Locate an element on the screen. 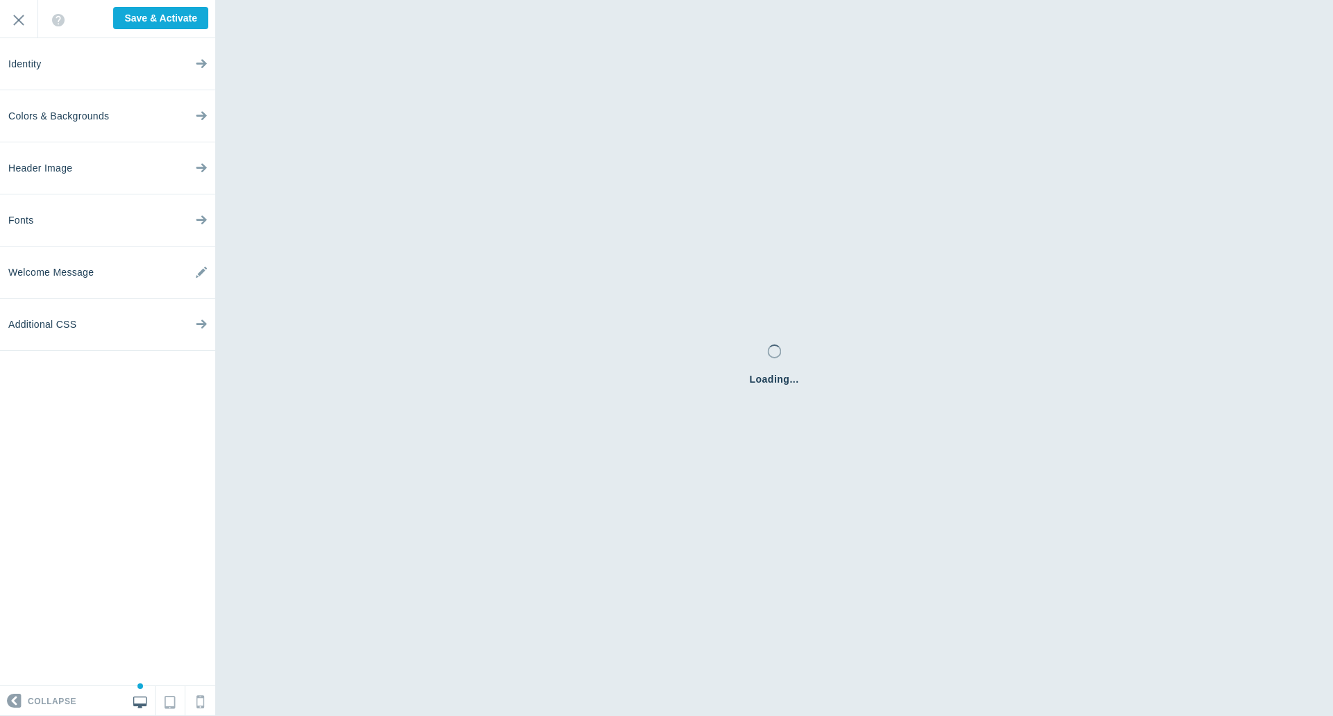 The height and width of the screenshot is (716, 1333). span: Header Image is located at coordinates (40, 168).